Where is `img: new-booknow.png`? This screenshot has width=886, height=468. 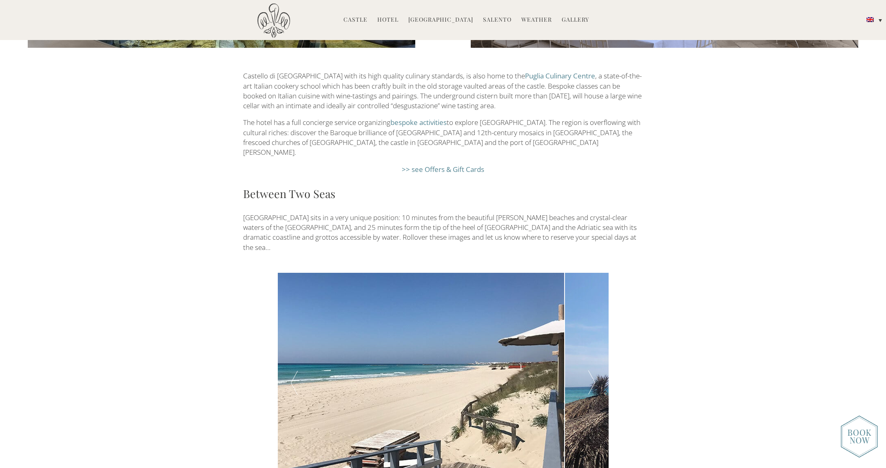
img: new-booknow.png is located at coordinates (859, 436).